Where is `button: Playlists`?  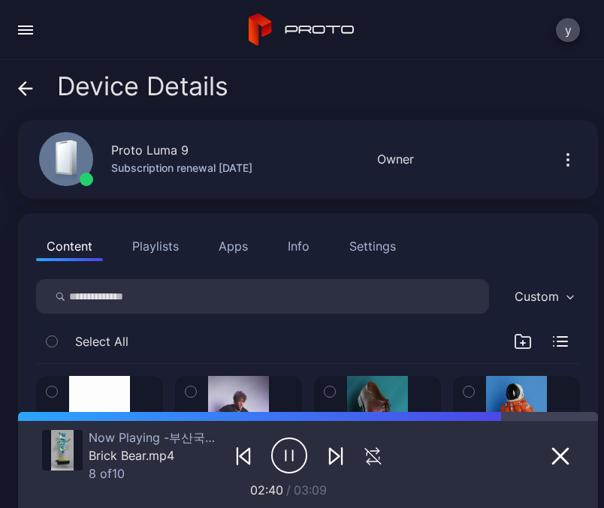 button: Playlists is located at coordinates (155, 246).